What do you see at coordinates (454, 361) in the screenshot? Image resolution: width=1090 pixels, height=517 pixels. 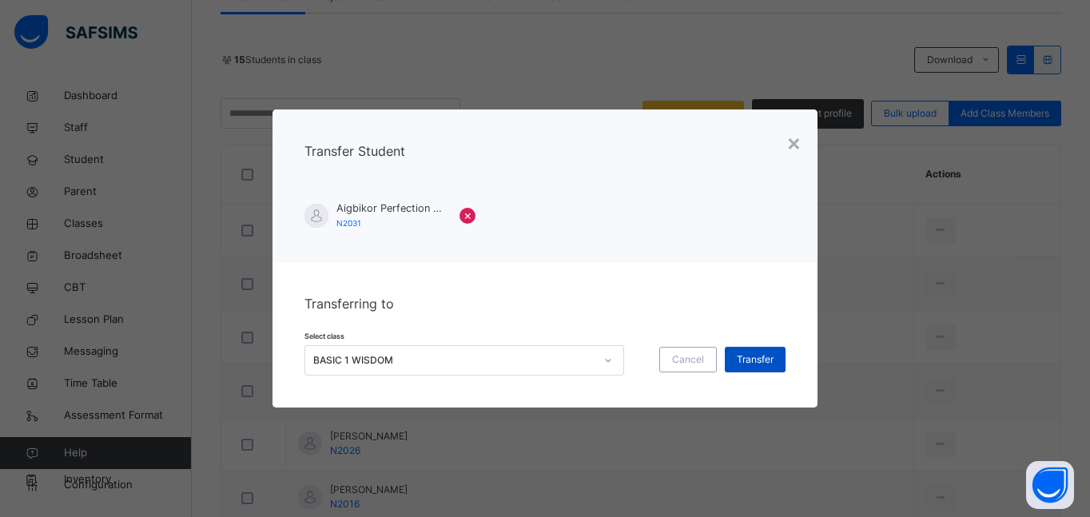 I see `div: BASIC 1 WISDOM` at bounding box center [454, 361].